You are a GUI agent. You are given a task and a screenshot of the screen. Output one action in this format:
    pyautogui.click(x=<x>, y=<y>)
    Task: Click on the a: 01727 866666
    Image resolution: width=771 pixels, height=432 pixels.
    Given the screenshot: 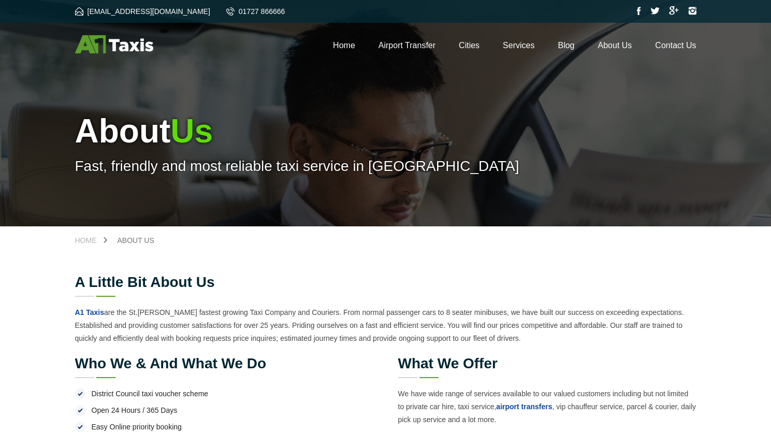 What is the action you would take?
    pyautogui.click(x=256, y=11)
    